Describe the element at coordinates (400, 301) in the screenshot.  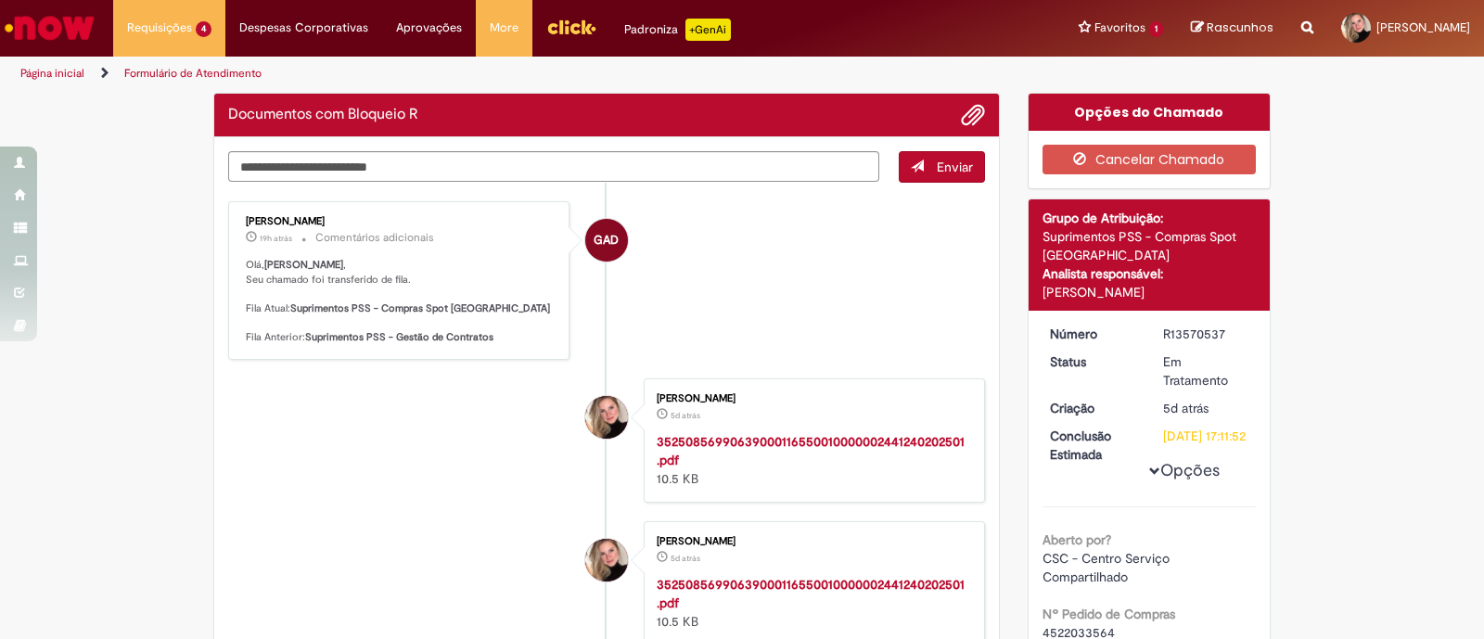
I see `p: Olá, , Seu chamado foi transferido de fila. Fila Atual: Fila Anterior:` at that location.